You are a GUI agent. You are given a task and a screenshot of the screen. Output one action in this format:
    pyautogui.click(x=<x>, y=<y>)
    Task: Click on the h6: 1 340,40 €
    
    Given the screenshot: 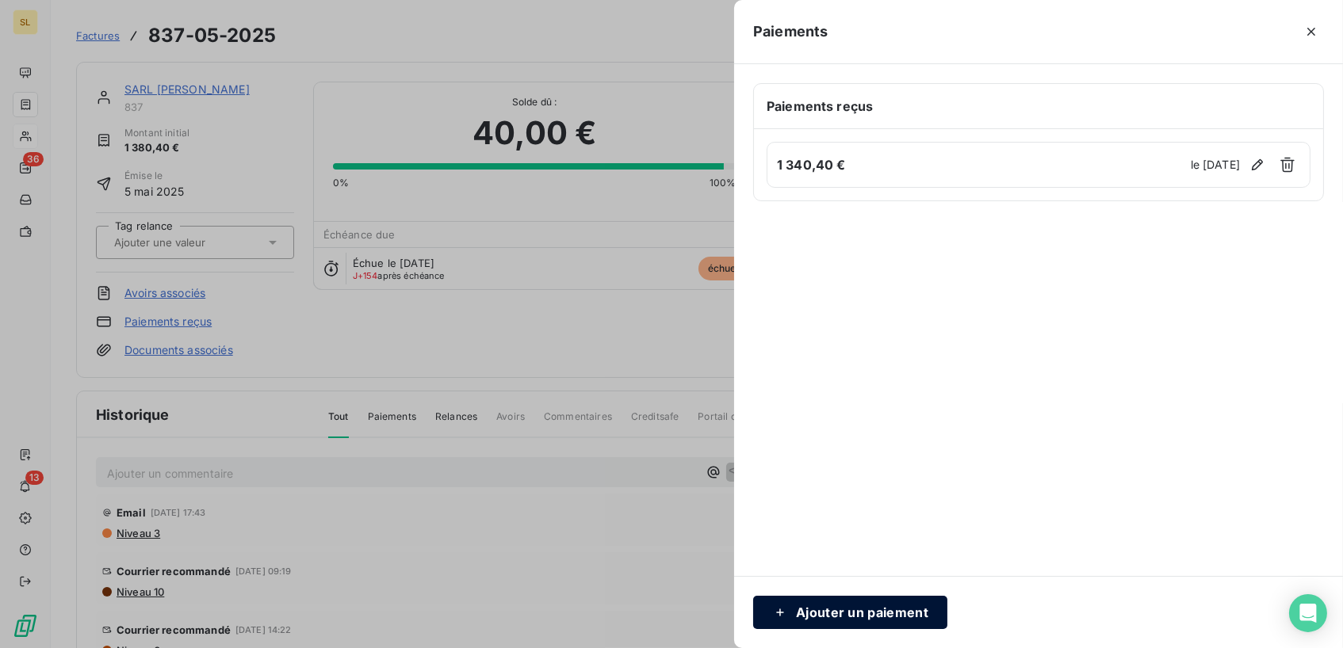 What is the action you would take?
    pyautogui.click(x=981, y=165)
    